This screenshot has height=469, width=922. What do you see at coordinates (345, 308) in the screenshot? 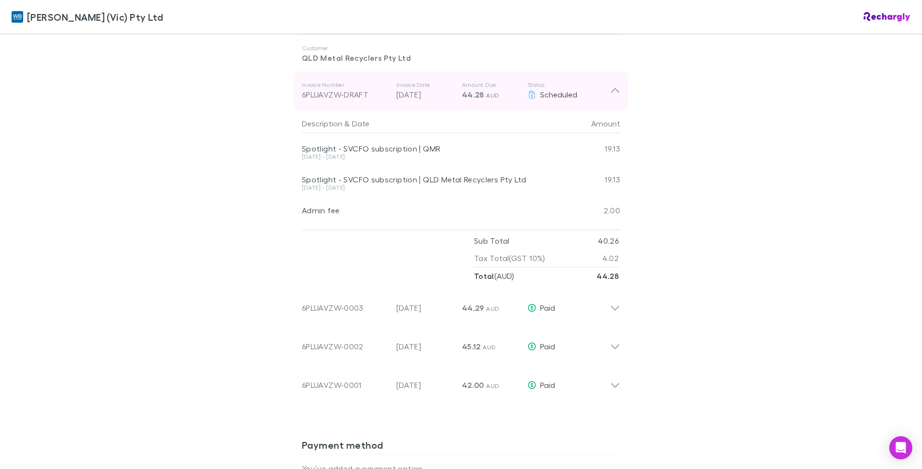
I see `div: 6PLUAVZW-0003` at bounding box center [345, 308].